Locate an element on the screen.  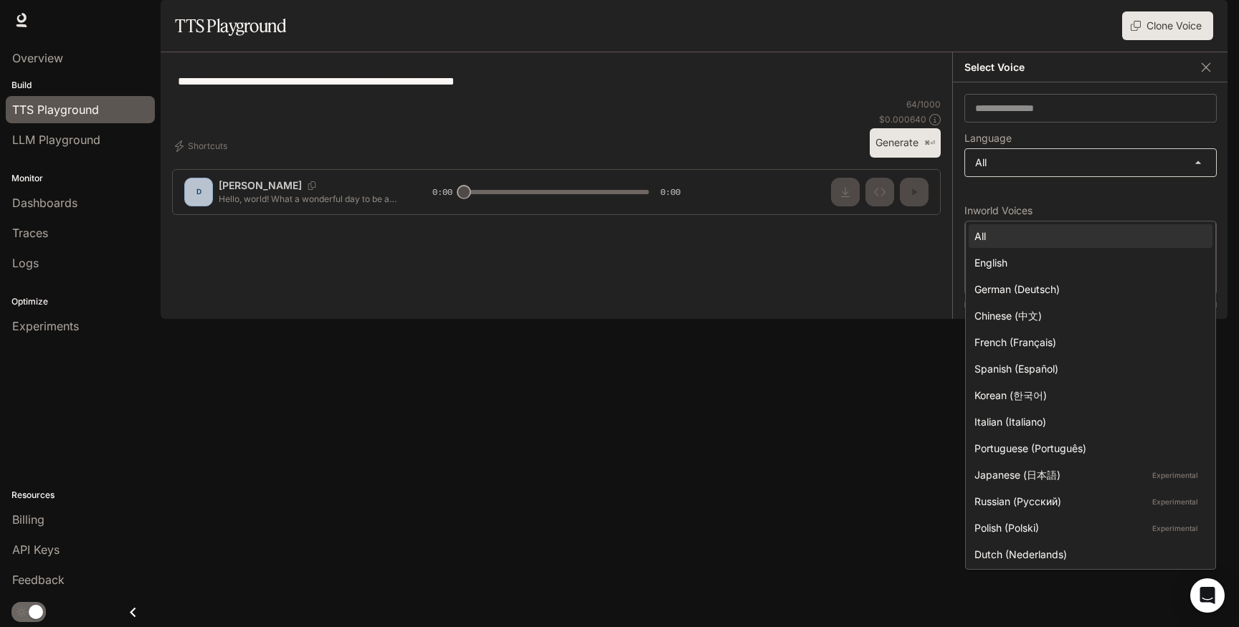
div: French (Français) is located at coordinates (1088, 342).